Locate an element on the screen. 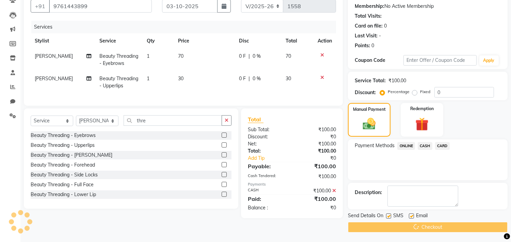  div: Payments is located at coordinates (292, 184).